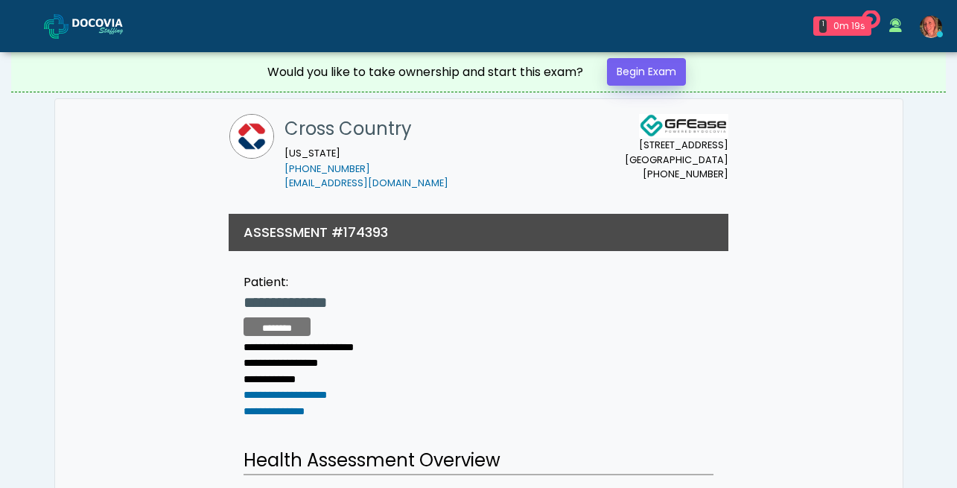  What do you see at coordinates (646, 71) in the screenshot?
I see `a: Begin Exam` at bounding box center [646, 71].